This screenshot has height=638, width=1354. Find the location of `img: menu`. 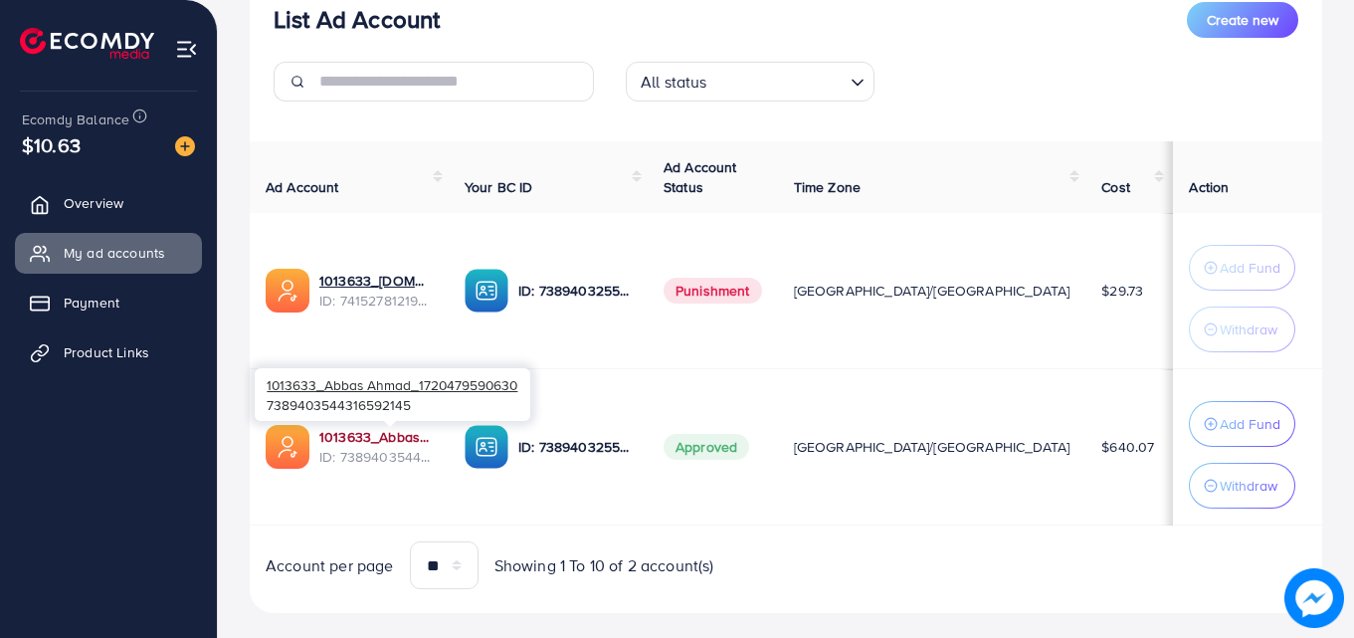

img: menu is located at coordinates (186, 49).